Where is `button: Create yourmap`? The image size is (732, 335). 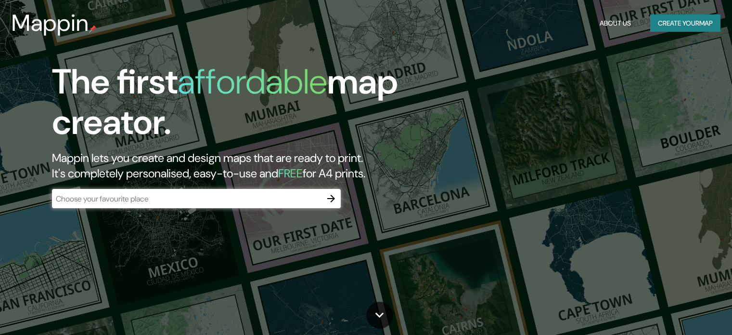 button: Create yourmap is located at coordinates (686, 23).